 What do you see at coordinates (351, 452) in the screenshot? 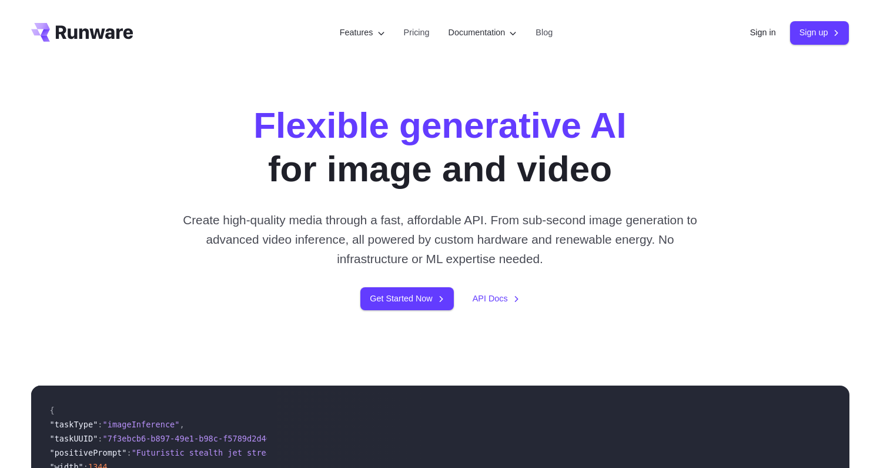
I see `span: "Futuristic stealth jet streaking through a neon-lit cityscape with glowing purple exhaust"` at bounding box center [351, 452].